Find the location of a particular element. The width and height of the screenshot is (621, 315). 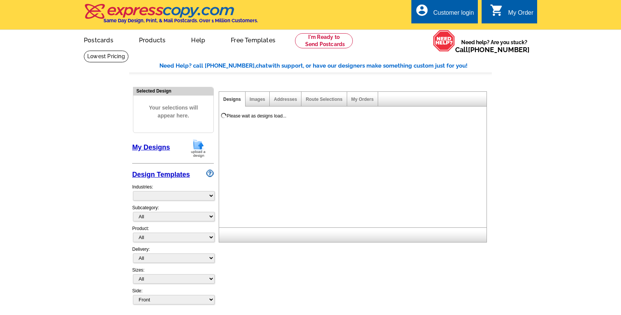

span: Call is located at coordinates (492, 50).